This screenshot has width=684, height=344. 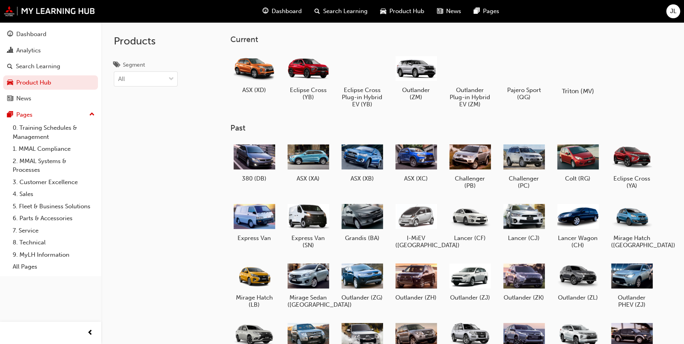 I want to click on a: search-iconSearch Learning, so click(x=341, y=11).